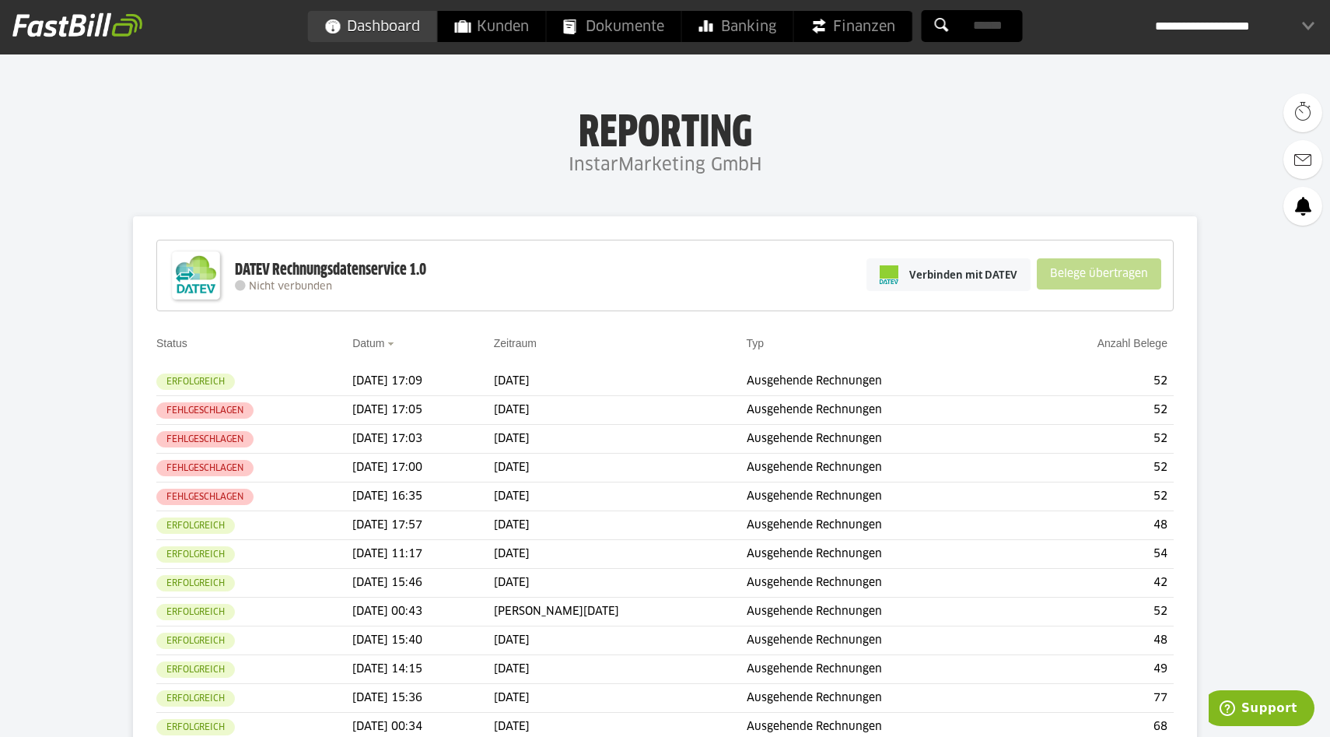 The image size is (1330, 737). I want to click on span: Dashboard, so click(373, 26).